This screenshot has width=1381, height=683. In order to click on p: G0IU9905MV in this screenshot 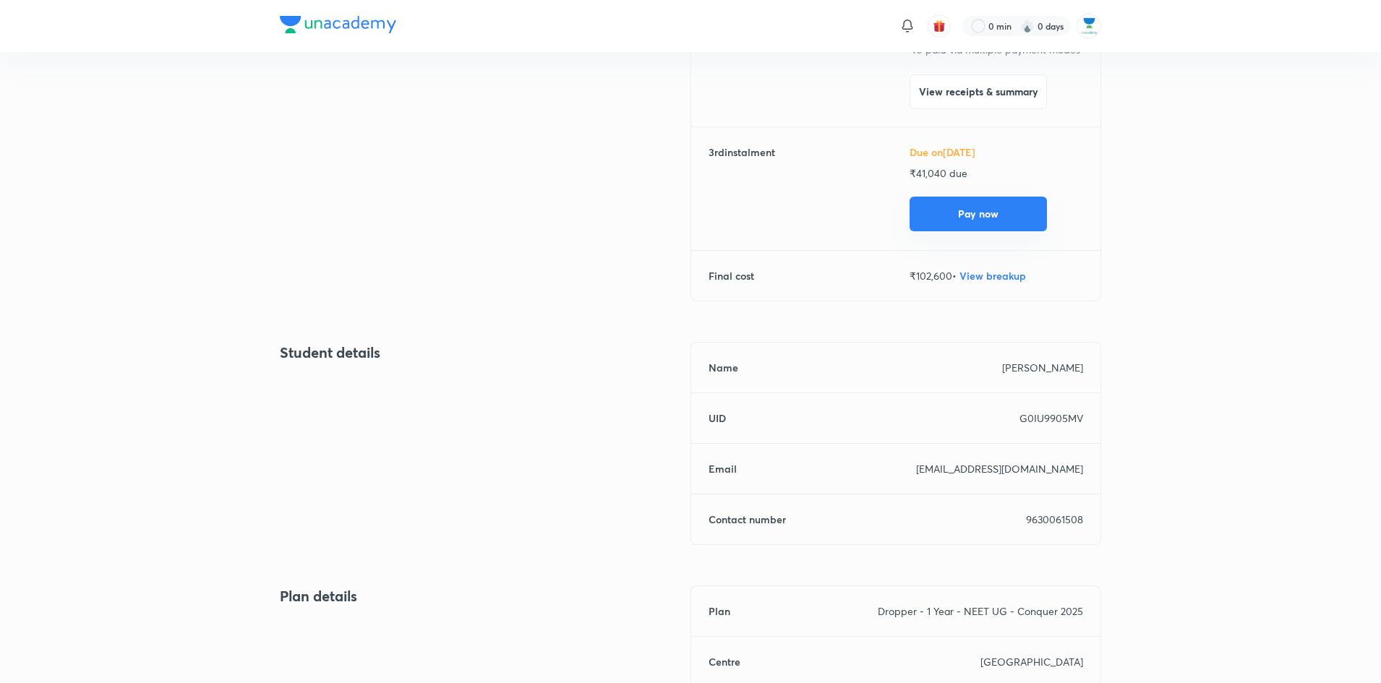, I will do `click(1051, 418)`.